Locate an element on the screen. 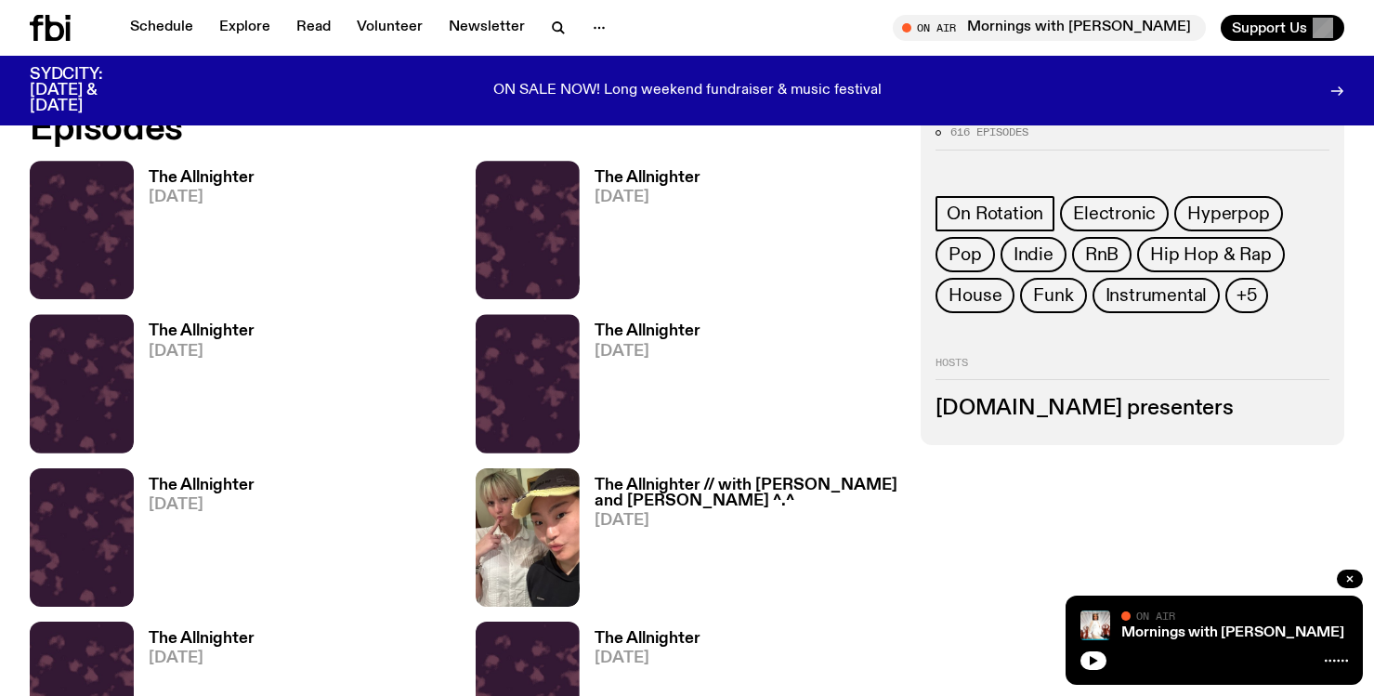 The height and width of the screenshot is (696, 1374). a: RnB is located at coordinates (1102, 255).